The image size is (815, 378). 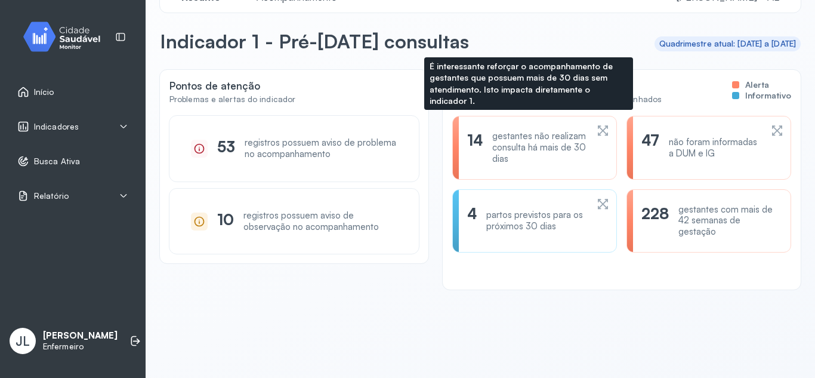 What do you see at coordinates (650, 147) in the screenshot?
I see `div: 47` at bounding box center [650, 147].